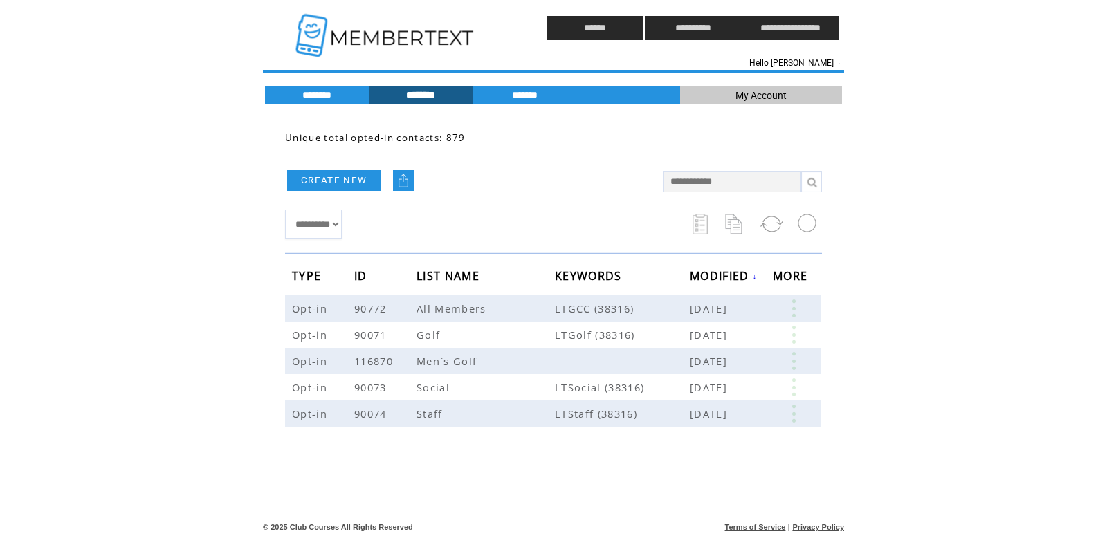  What do you see at coordinates (372, 335) in the screenshot?
I see `span: 90071` at bounding box center [372, 335].